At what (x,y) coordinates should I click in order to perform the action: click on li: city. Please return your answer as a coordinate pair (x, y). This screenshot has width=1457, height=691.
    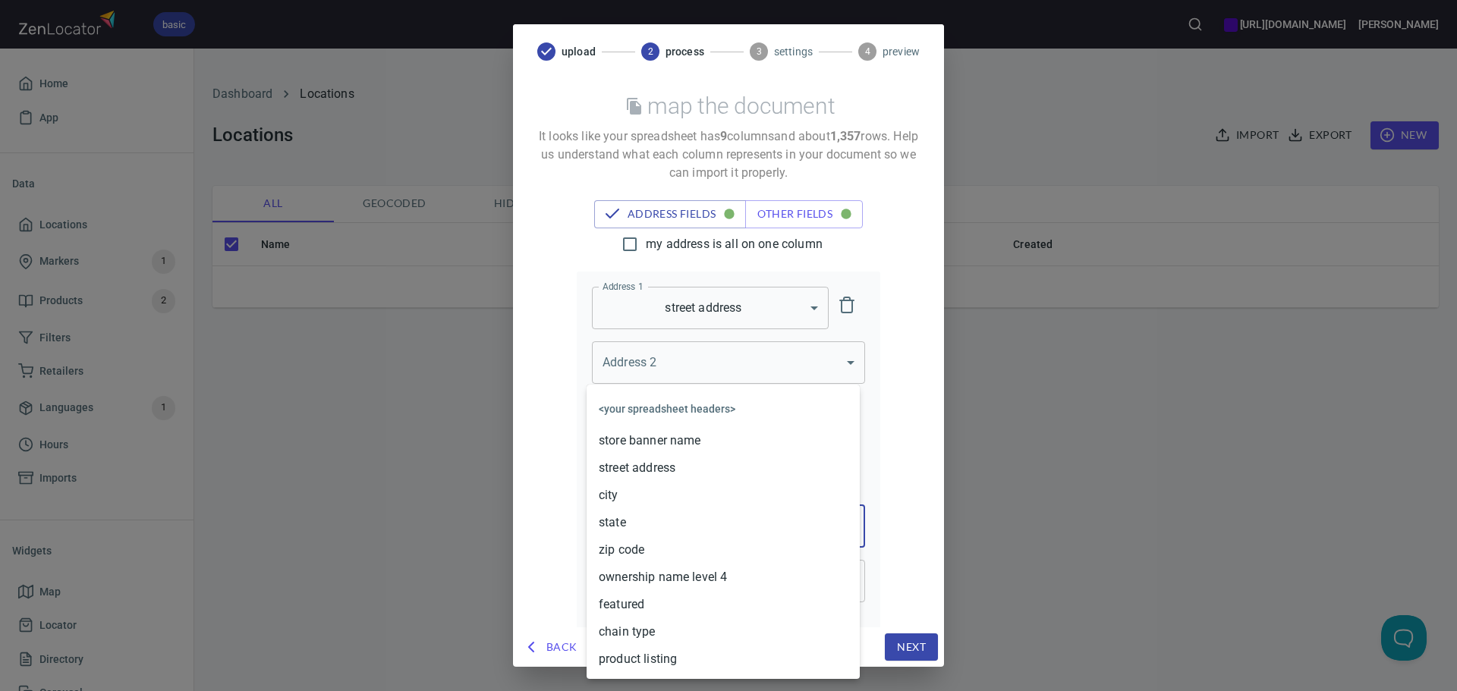
    Looking at the image, I should click on (723, 496).